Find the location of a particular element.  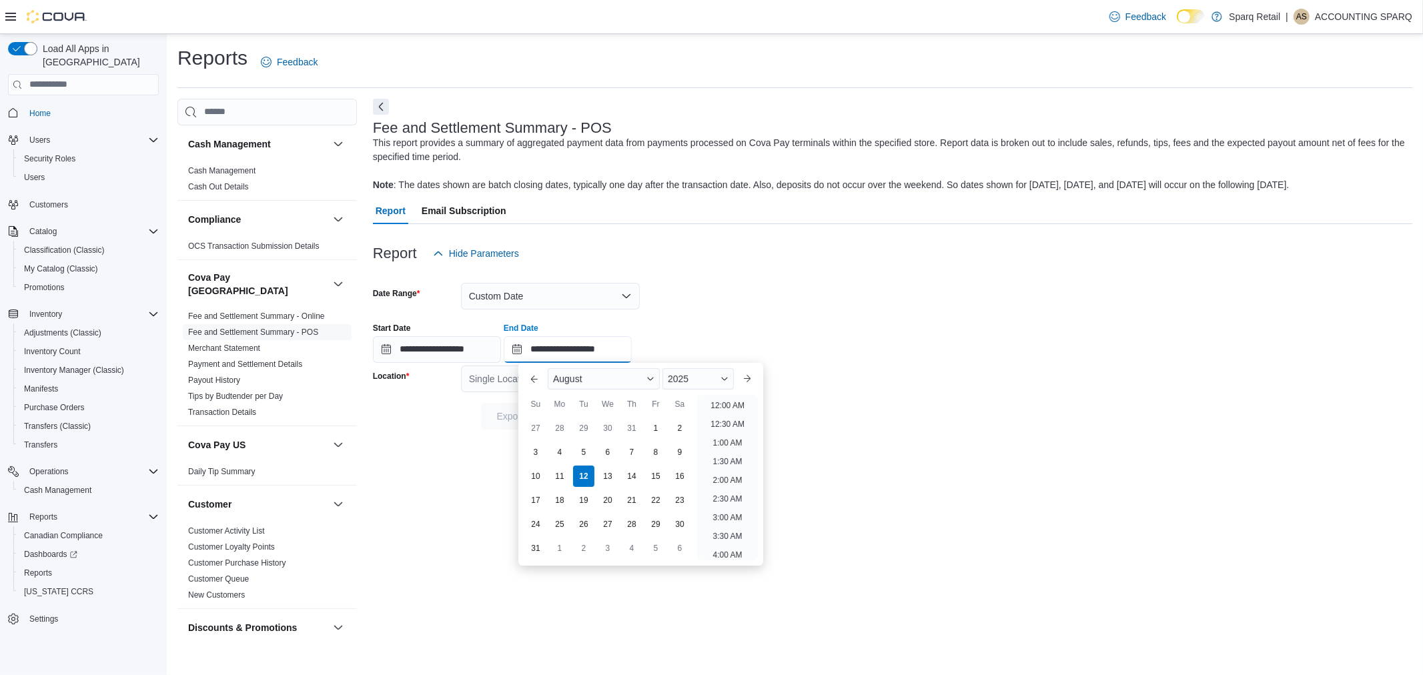

h1: Reports is located at coordinates (212, 58).